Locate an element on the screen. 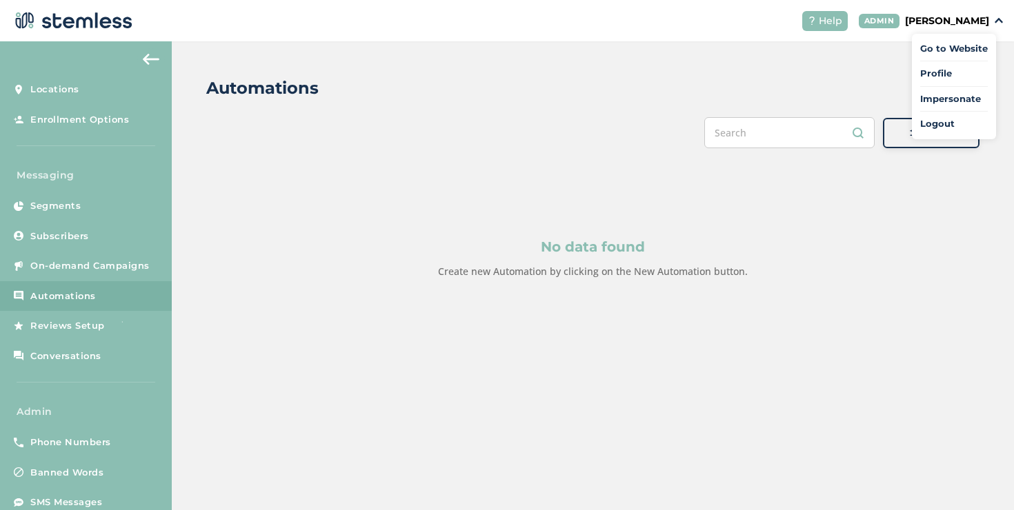 Image resolution: width=1014 pixels, height=510 pixels. span: Locations is located at coordinates (54, 90).